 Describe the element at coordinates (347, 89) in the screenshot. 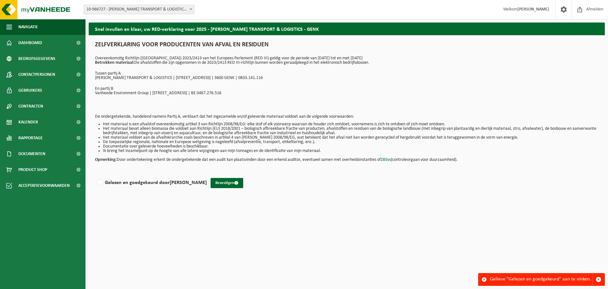

I see `p: En partij B` at that location.